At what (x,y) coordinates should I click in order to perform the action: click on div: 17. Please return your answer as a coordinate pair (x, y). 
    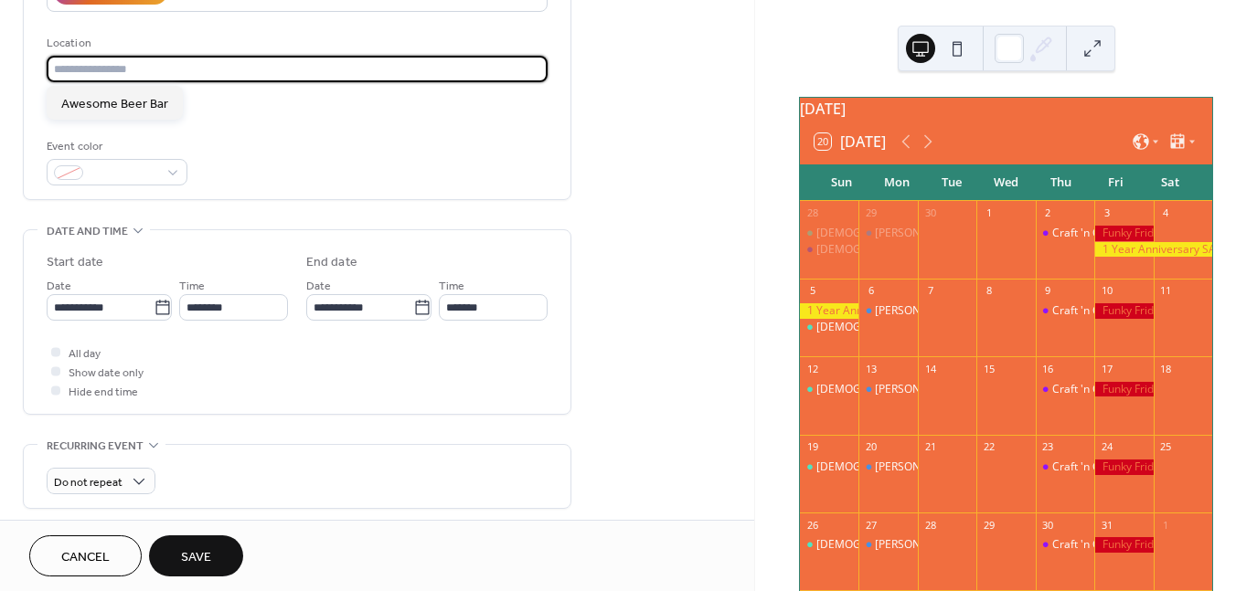
    Looking at the image, I should click on (1106, 368).